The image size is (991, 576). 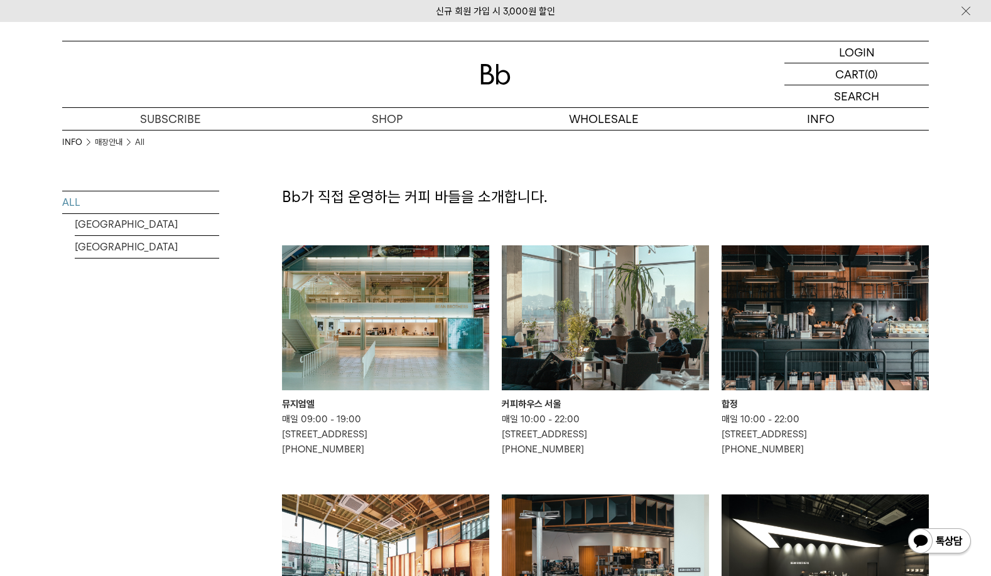 I want to click on img: 커피하우스 서울, so click(x=605, y=318).